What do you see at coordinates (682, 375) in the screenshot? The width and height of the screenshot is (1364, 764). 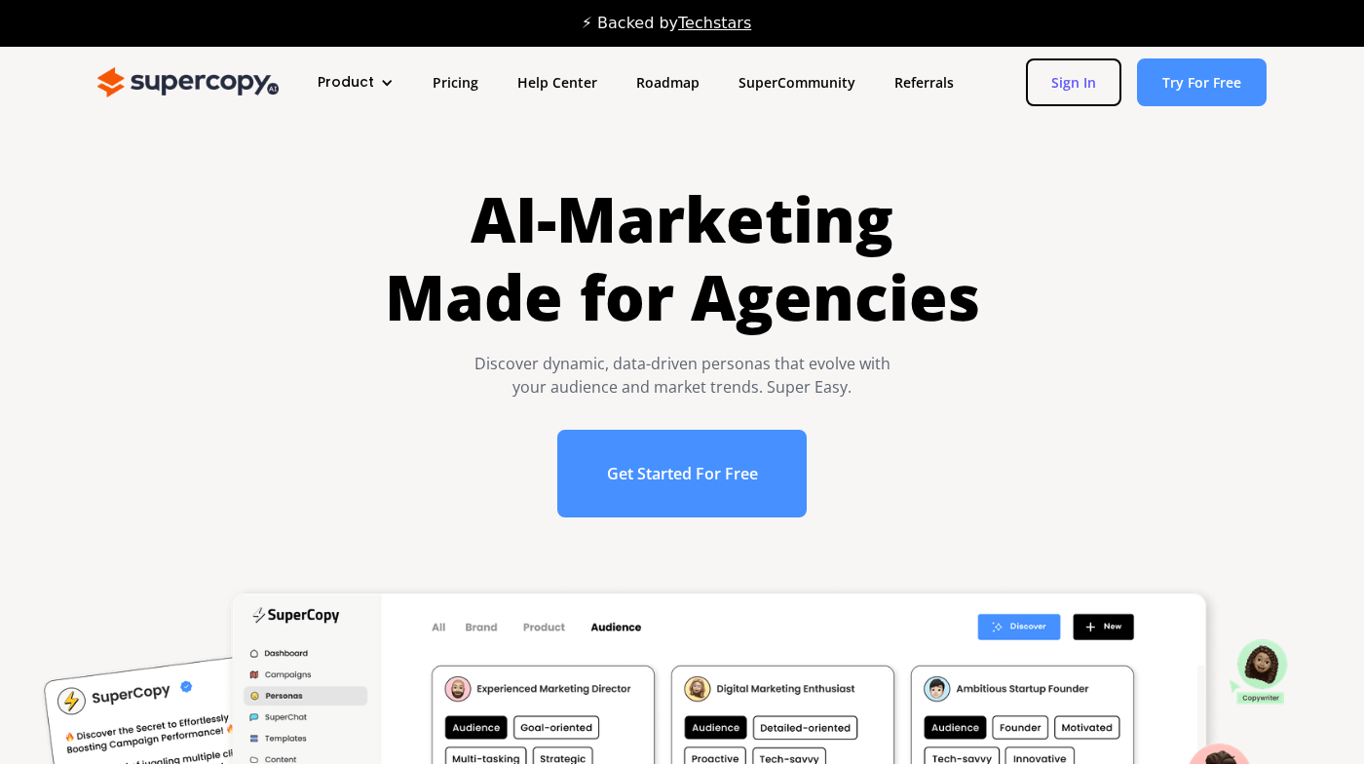 I see `div: Discover dynamic, data-driven personas that evolve with your audience and market trends. Super Easy.` at bounding box center [682, 375].